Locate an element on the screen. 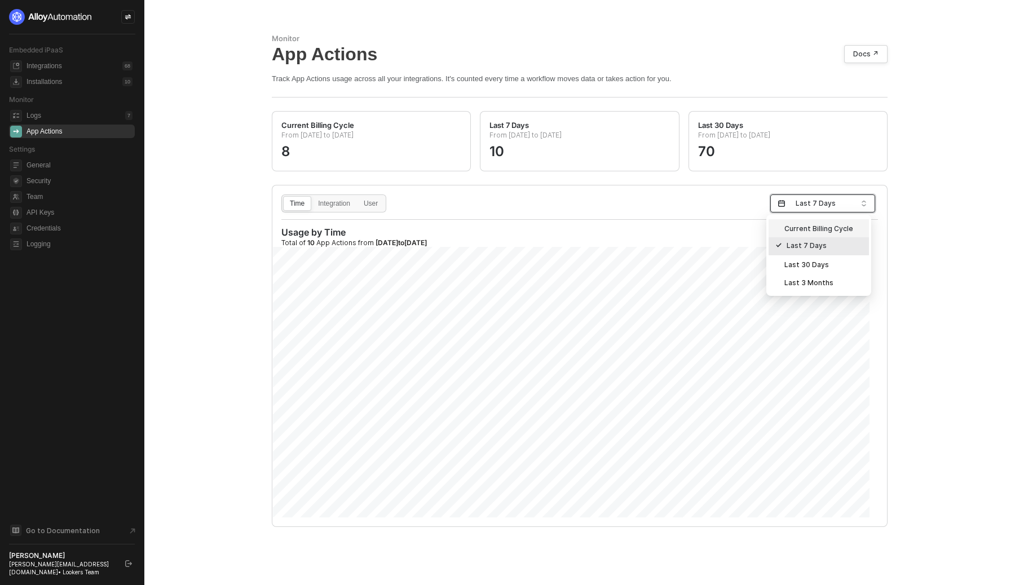 The height and width of the screenshot is (585, 1015). a: logo is located at coordinates (72, 17).